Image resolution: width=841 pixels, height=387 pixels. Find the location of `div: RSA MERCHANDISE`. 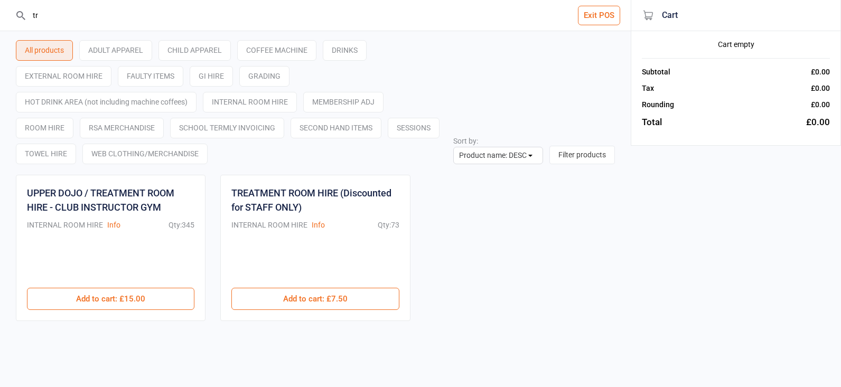

div: RSA MERCHANDISE is located at coordinates (122, 128).